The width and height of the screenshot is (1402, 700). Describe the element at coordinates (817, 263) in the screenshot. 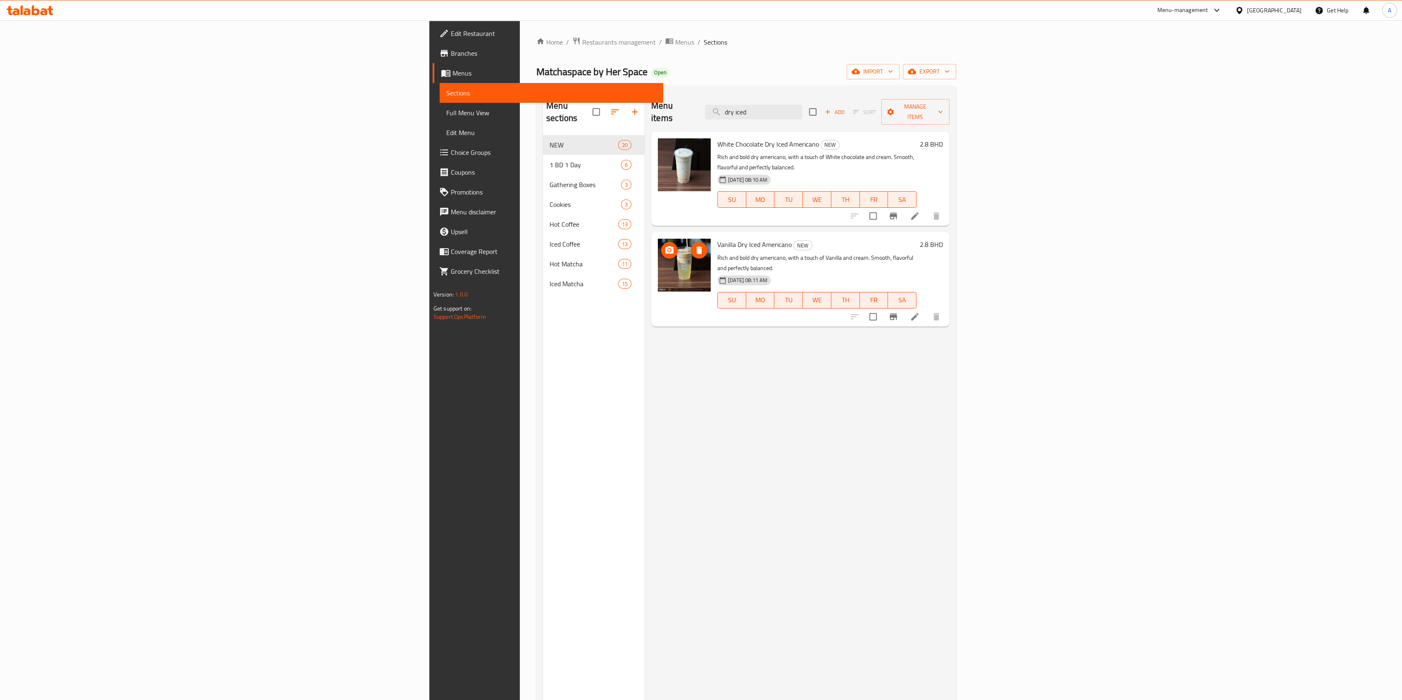

I see `p: Rich and bold dry americano, with a touch of Vanilla and cream. Smooth, flavorful and perfectly b...` at that location.